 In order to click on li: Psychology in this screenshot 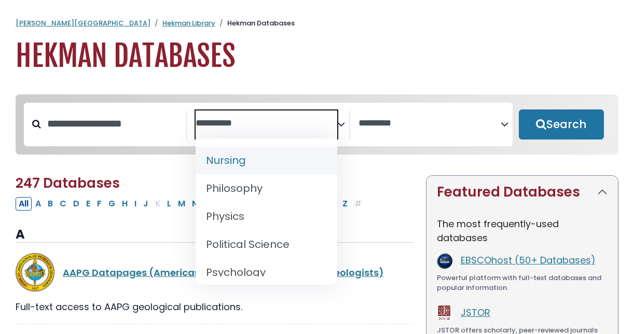, I will do `click(266, 272)`.